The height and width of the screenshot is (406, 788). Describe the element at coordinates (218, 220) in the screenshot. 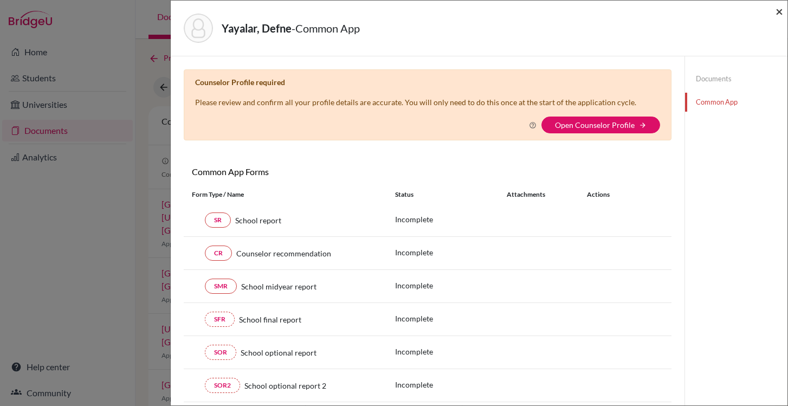

I see `a: SR` at that location.